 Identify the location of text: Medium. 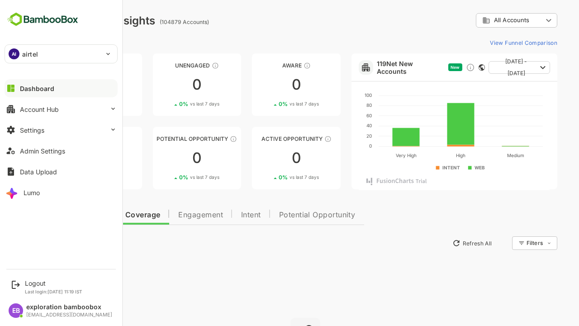
(484, 155).